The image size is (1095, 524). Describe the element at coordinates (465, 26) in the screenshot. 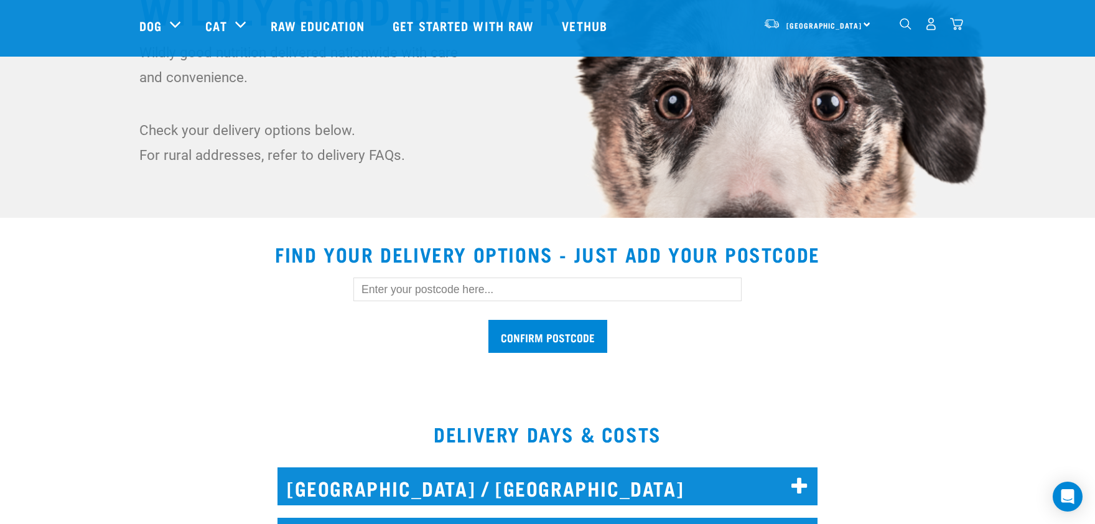

I see `a: Get started with Raw` at that location.